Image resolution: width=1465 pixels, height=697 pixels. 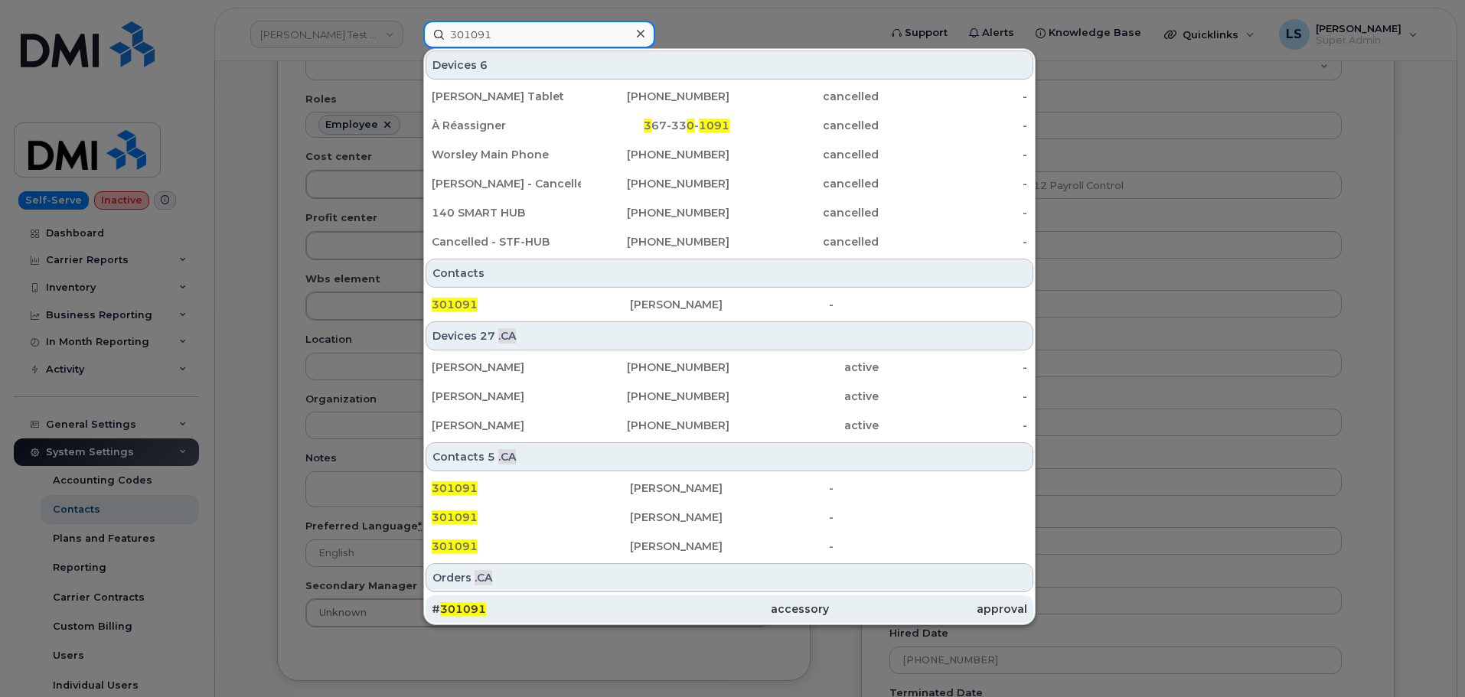 I want to click on input: Find something..., so click(x=539, y=34).